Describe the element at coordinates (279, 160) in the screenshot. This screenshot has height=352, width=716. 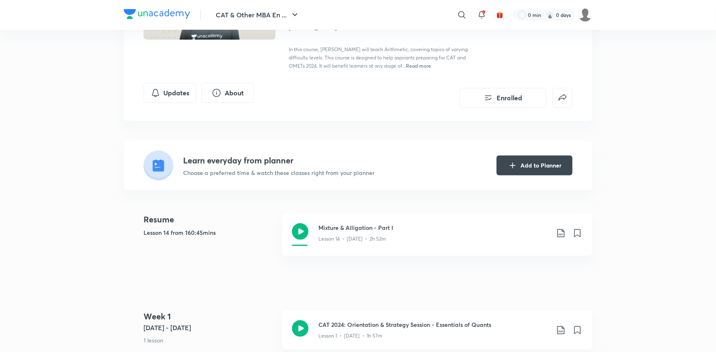
I see `h4: Learn everyday from planner` at that location.